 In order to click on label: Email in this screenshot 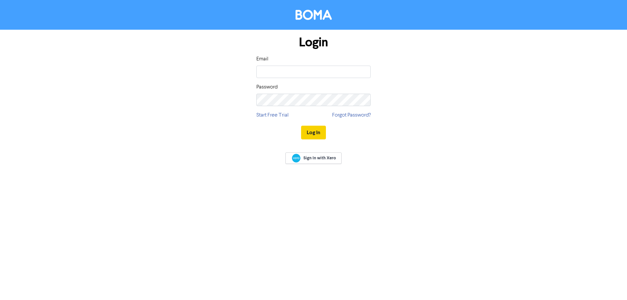, I will do `click(262, 59)`.